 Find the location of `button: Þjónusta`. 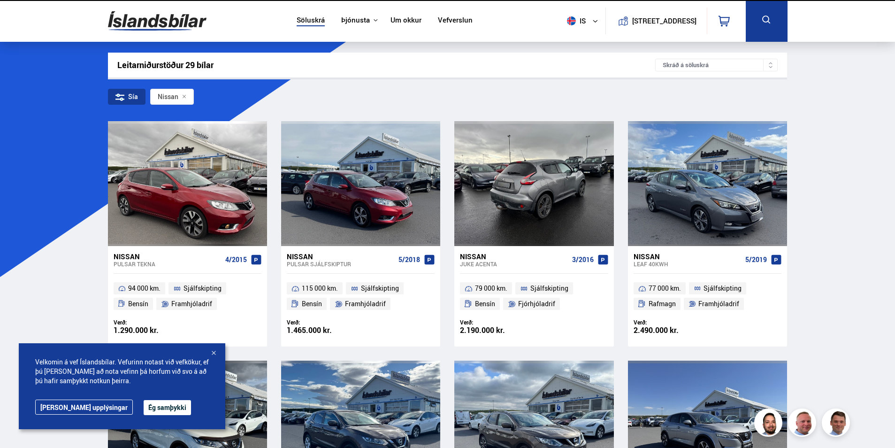

button: Þjónusta is located at coordinates (355, 20).